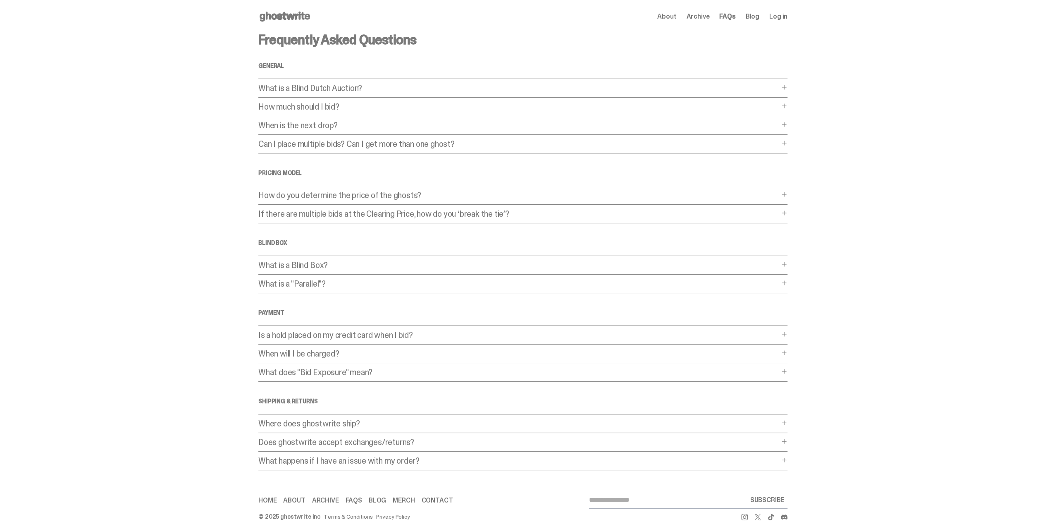  What do you see at coordinates (523, 66) in the screenshot?
I see `h4: General` at bounding box center [523, 66].